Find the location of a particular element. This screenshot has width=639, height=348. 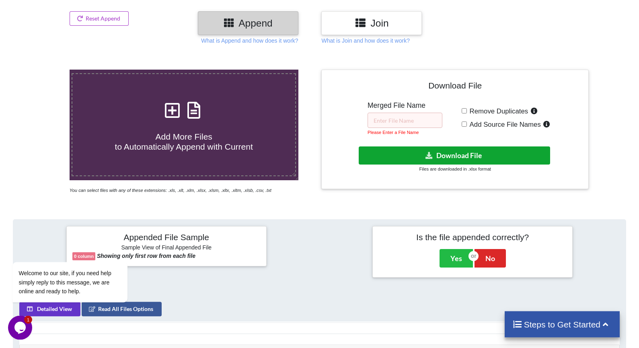

h4: Steps to Get Started is located at coordinates (562, 324).